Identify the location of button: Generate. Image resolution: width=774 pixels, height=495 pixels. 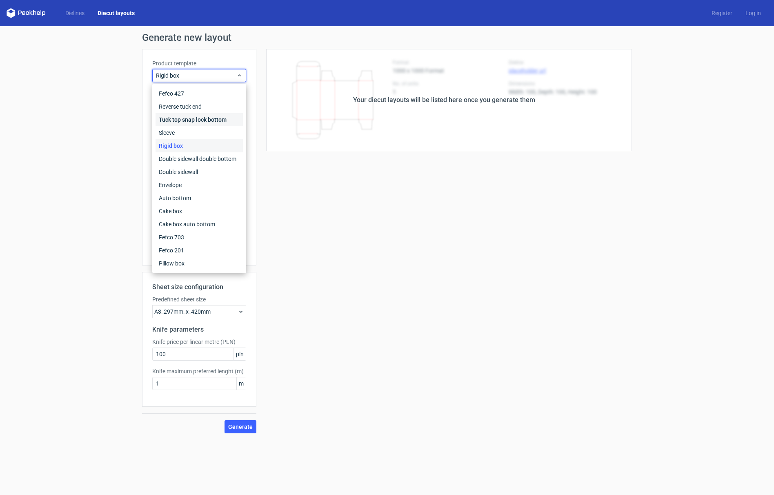
(240, 426).